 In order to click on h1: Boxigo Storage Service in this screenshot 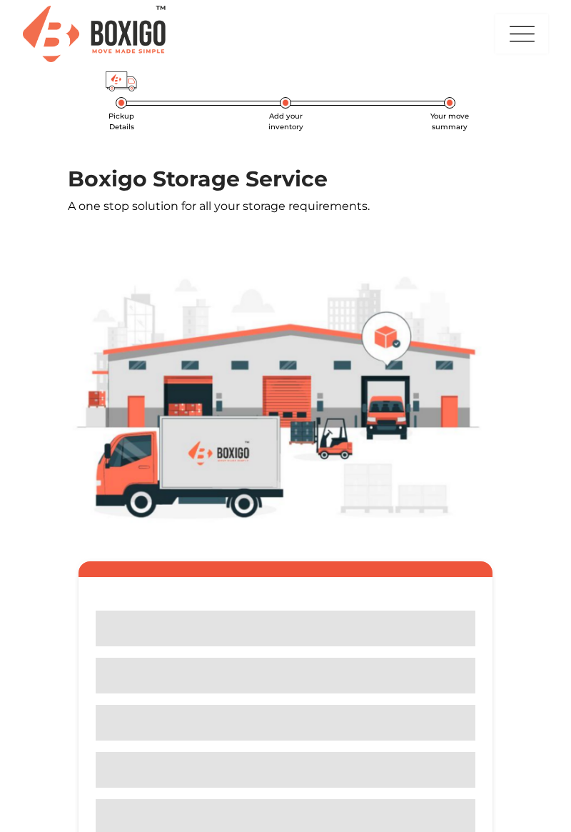, I will do `click(286, 179)`.